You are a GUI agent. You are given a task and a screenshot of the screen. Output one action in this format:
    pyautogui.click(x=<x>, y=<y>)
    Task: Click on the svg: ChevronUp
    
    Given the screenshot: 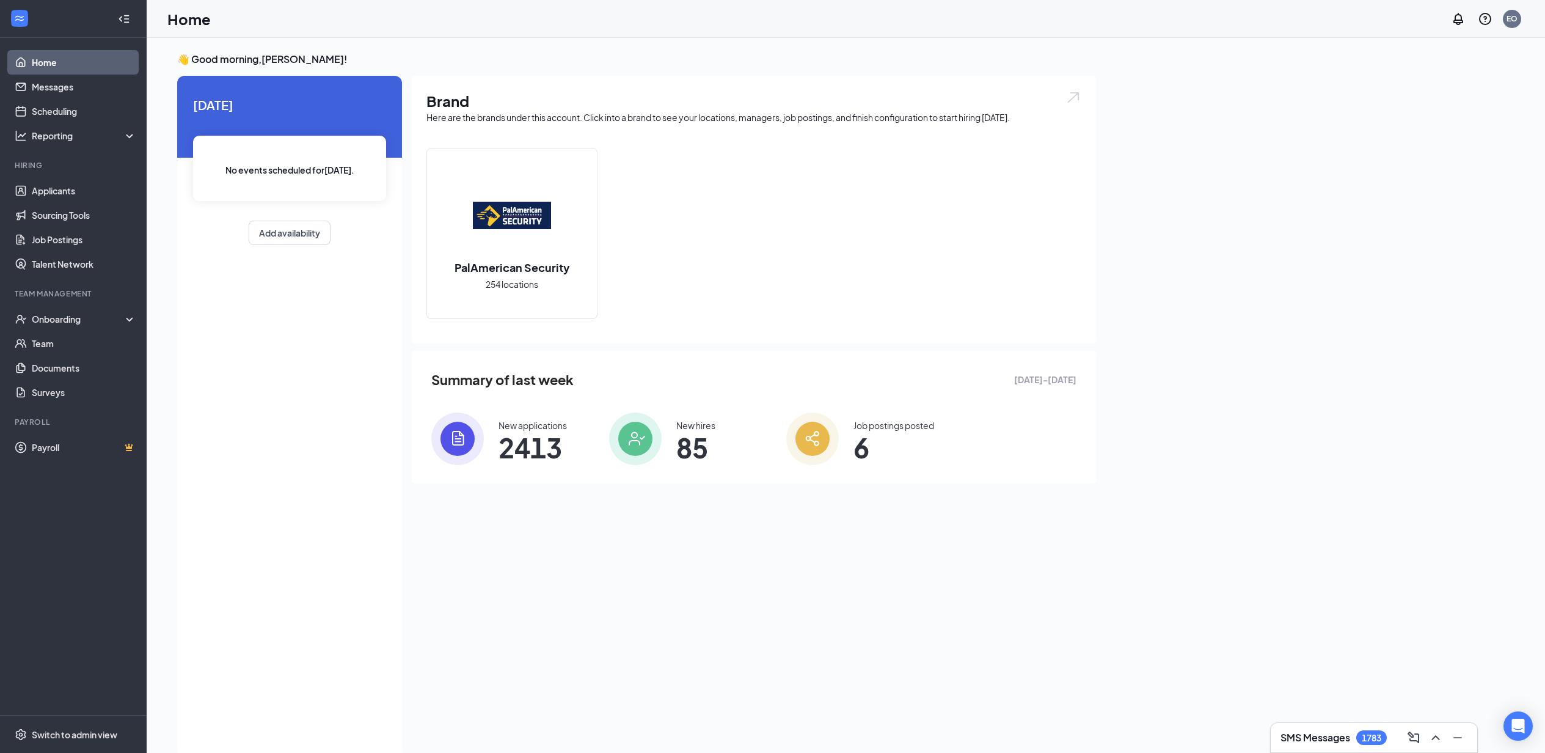 What is the action you would take?
    pyautogui.click(x=1436, y=738)
    